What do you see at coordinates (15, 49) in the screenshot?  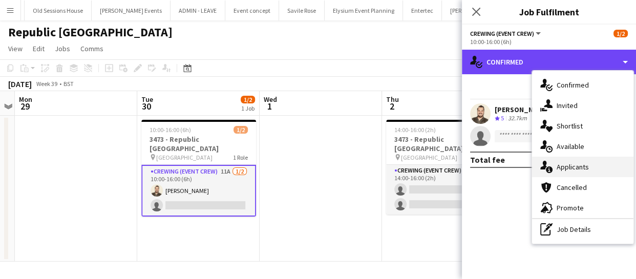 I see `span: View` at bounding box center [15, 49].